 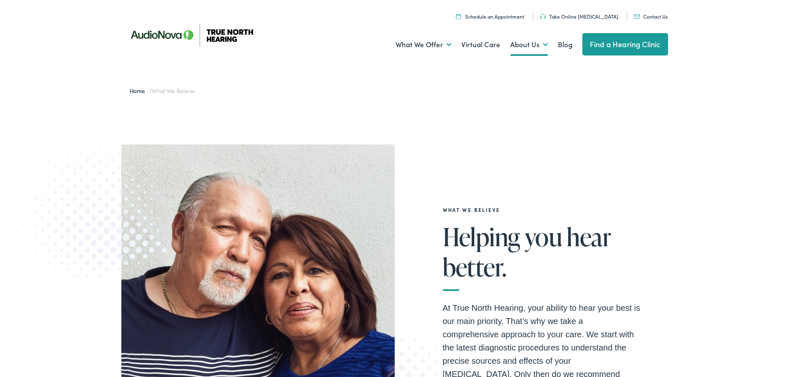 What do you see at coordinates (490, 16) in the screenshot?
I see `a: Schedule an Appointment` at bounding box center [490, 16].